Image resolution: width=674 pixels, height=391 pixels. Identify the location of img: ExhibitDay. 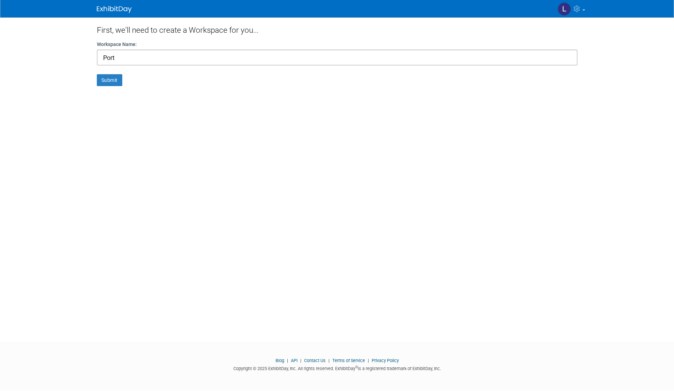
(114, 9).